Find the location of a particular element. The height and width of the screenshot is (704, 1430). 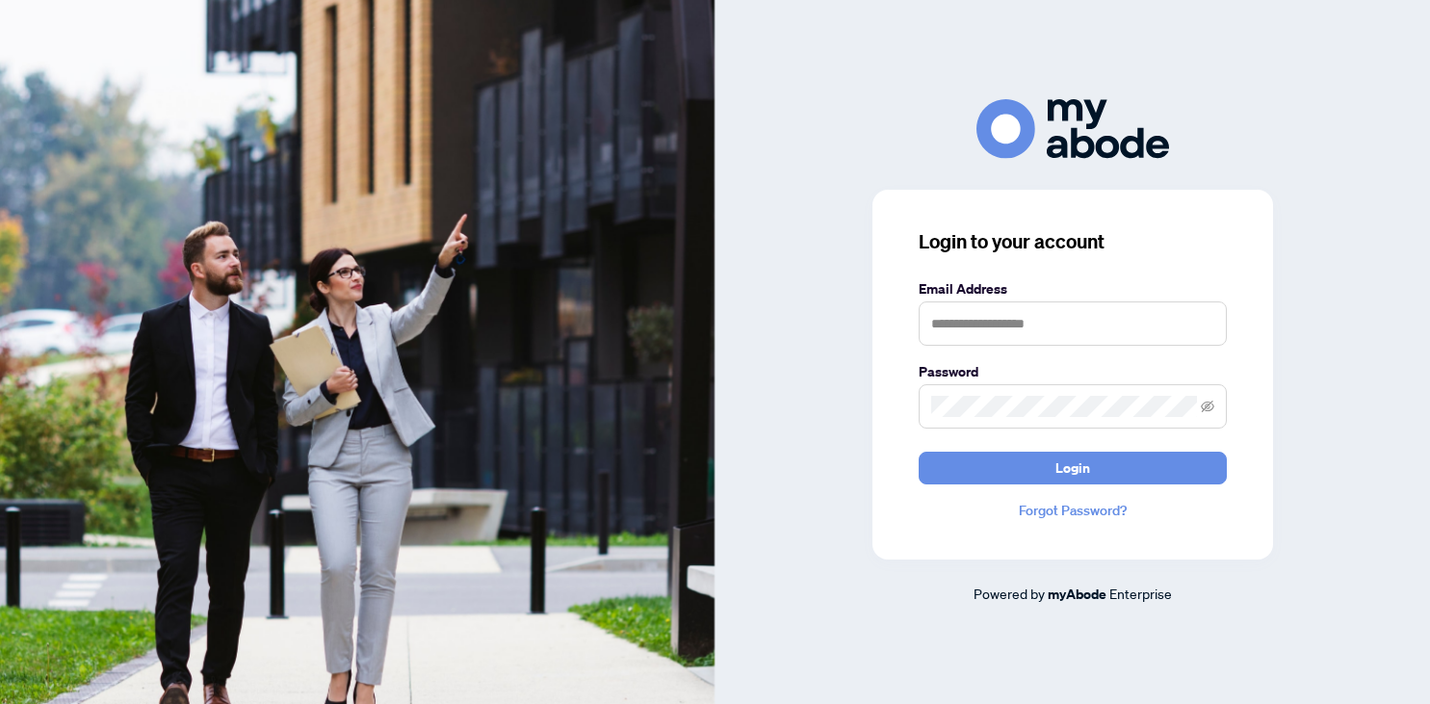

h3: Login to your account is located at coordinates (1073, 242).